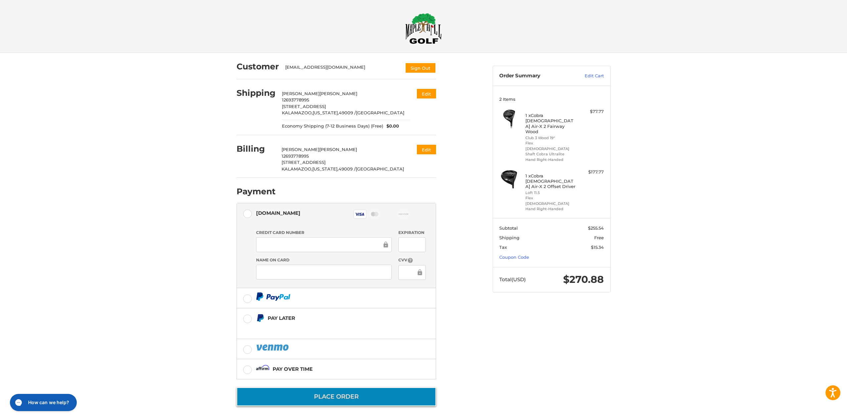 This screenshot has width=847, height=420. Describe the element at coordinates (412, 260) in the screenshot. I see `label: CVV` at that location.